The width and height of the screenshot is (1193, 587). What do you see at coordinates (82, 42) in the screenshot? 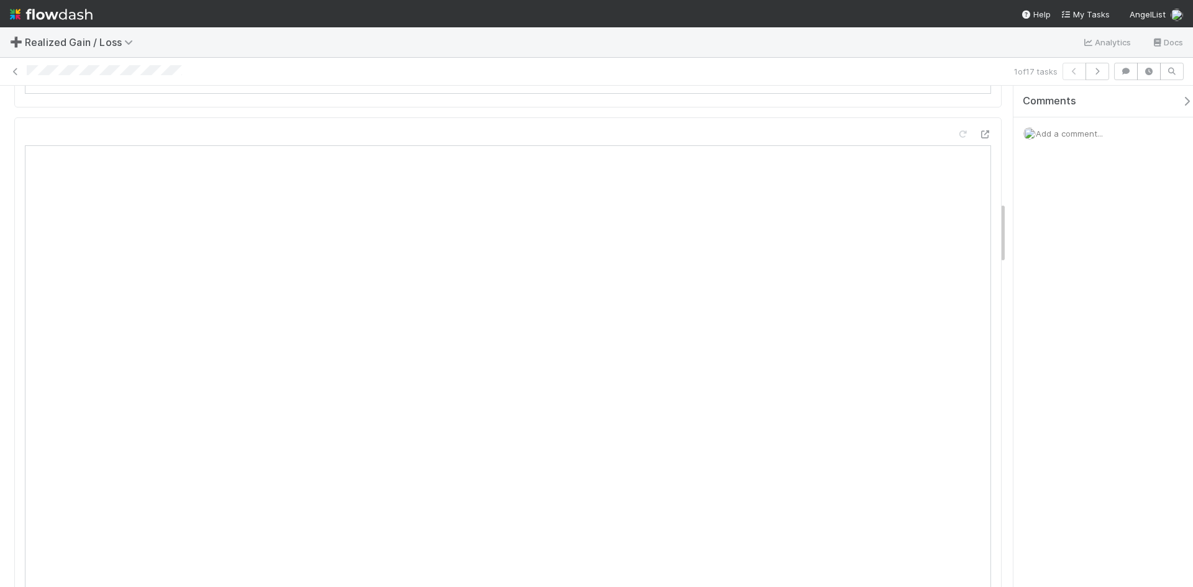
I see `span: Realized Gain / Loss` at bounding box center [82, 42].